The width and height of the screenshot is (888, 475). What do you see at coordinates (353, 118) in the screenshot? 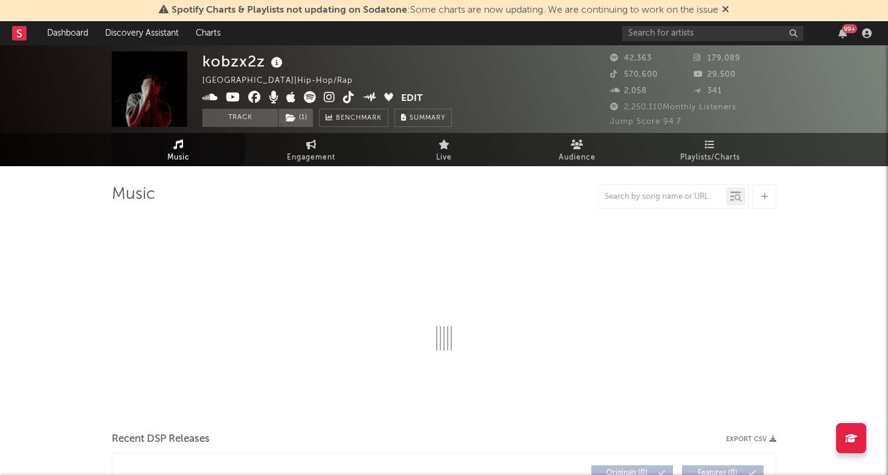
I see `a: Benchmark` at bounding box center [353, 118].